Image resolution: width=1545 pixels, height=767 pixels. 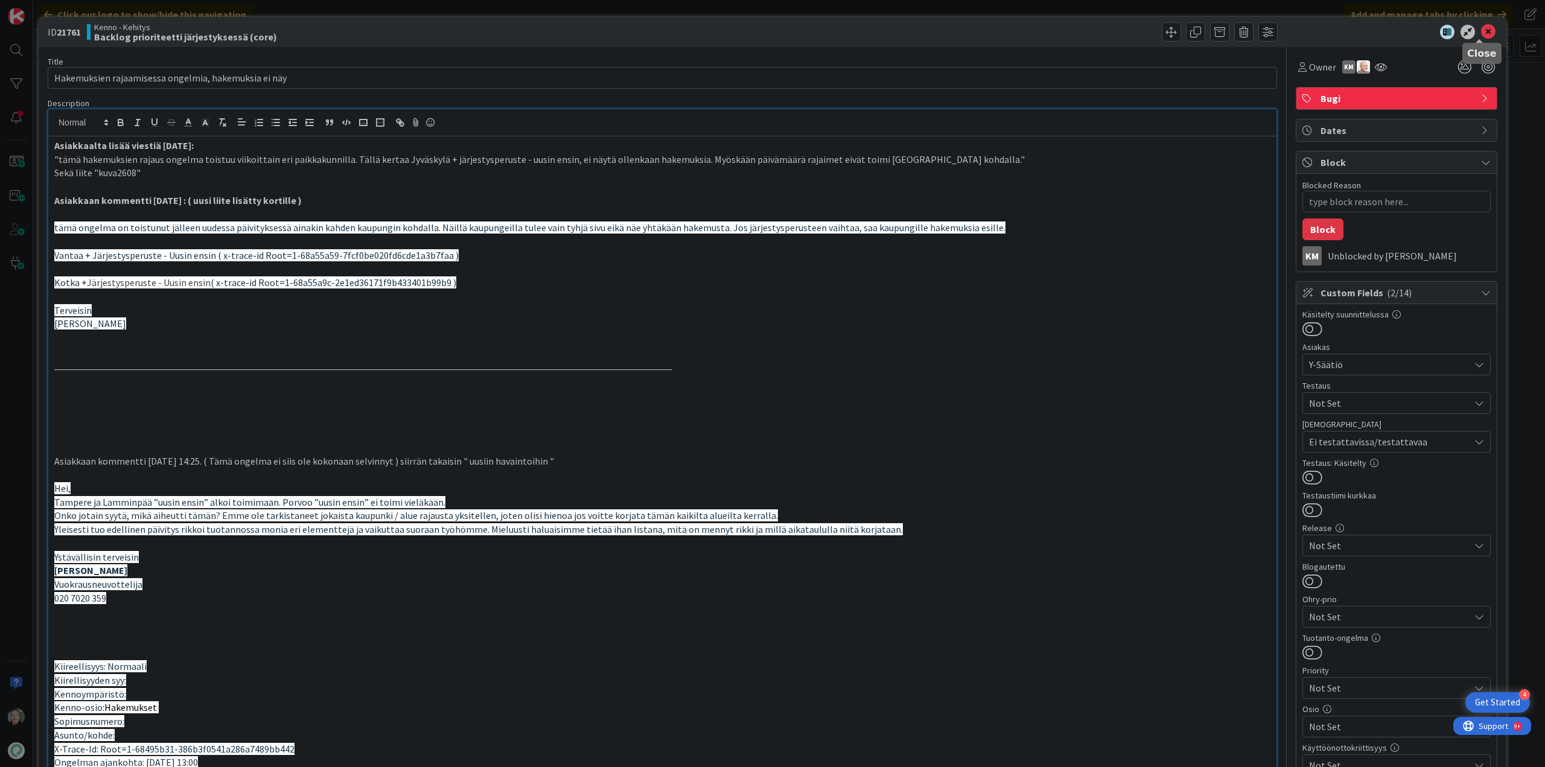 What do you see at coordinates (64, 32) in the screenshot?
I see `span: ID` at bounding box center [64, 32].